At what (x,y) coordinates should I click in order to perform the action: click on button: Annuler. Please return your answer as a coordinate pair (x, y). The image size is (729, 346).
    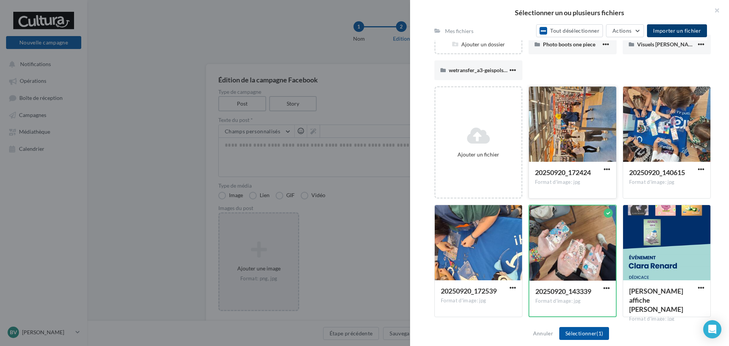
    Looking at the image, I should click on (543, 333).